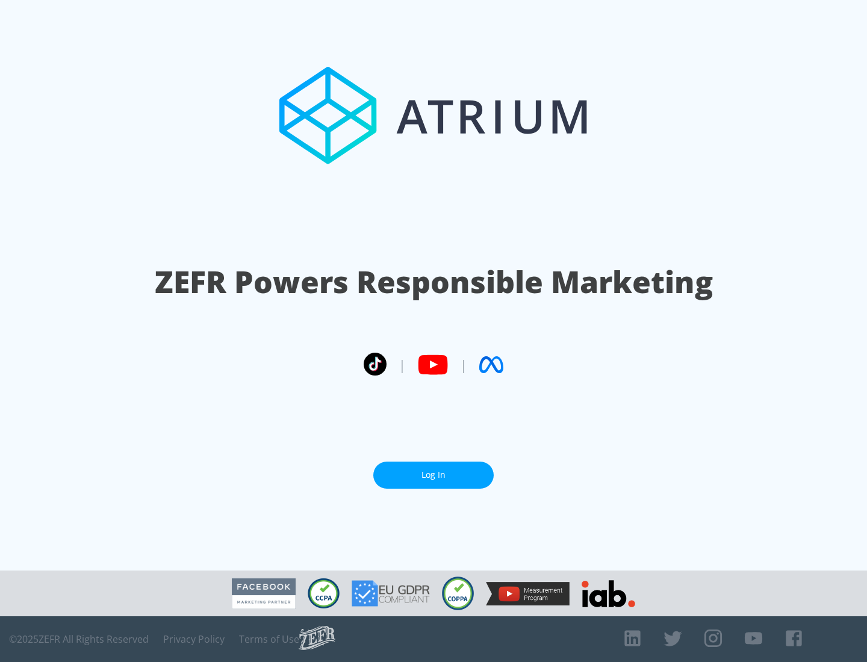  Describe the element at coordinates (194, 639) in the screenshot. I see `a: Privacy Policy` at that location.